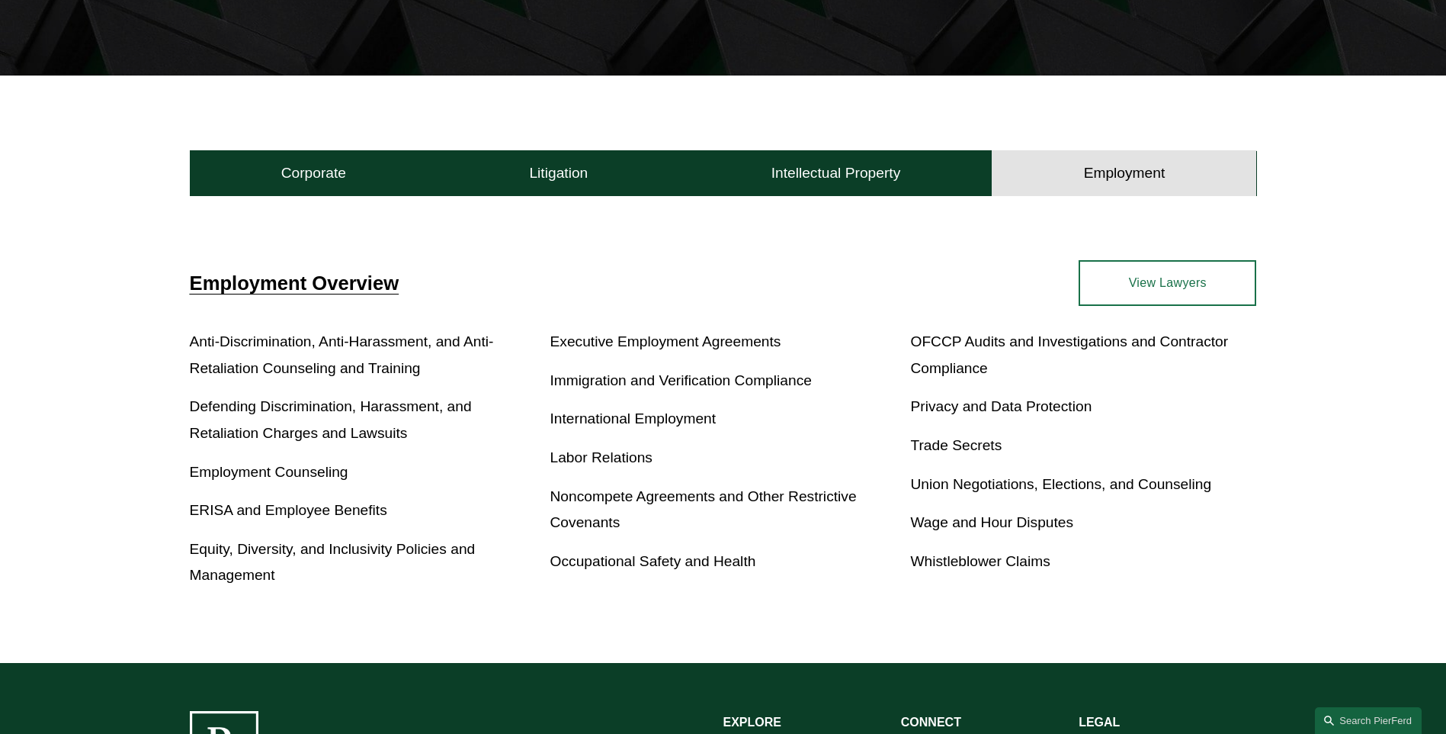  Describe the element at coordinates (681, 380) in the screenshot. I see `a: Immigration and Verification Compliance` at that location.